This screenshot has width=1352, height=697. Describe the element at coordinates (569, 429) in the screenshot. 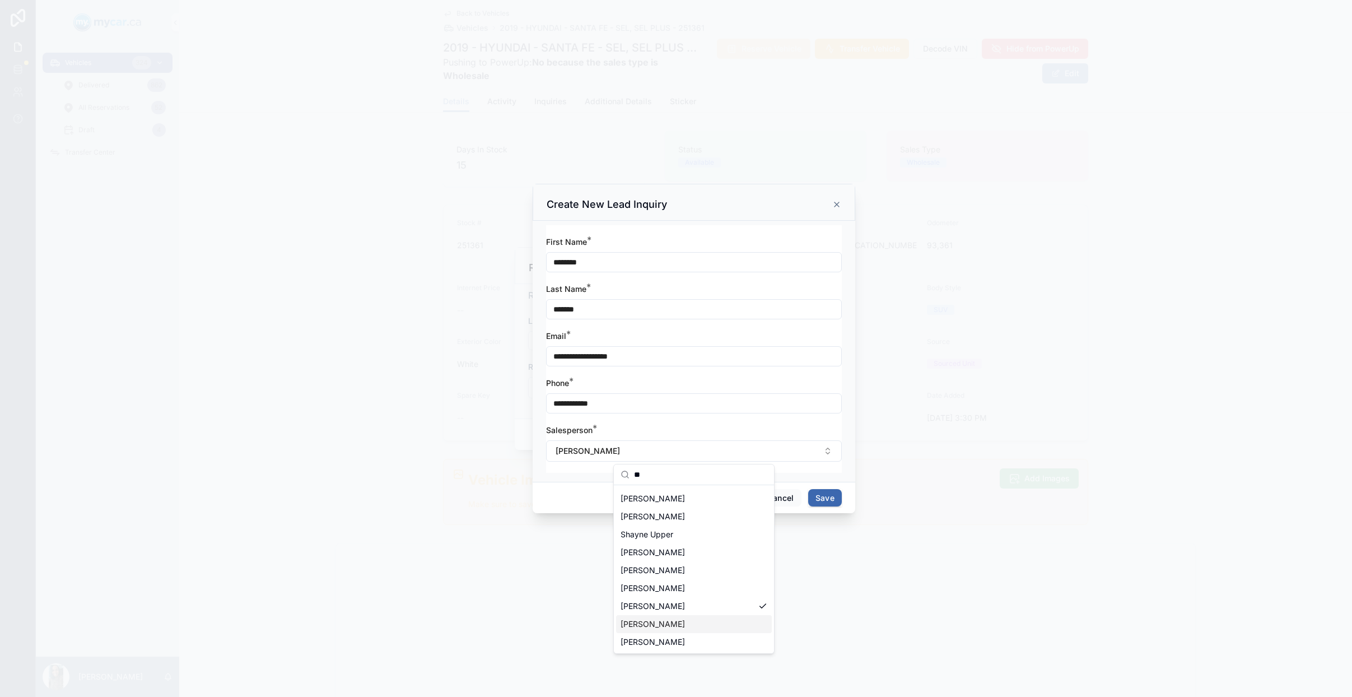

I see `span: Salesperson` at that location.